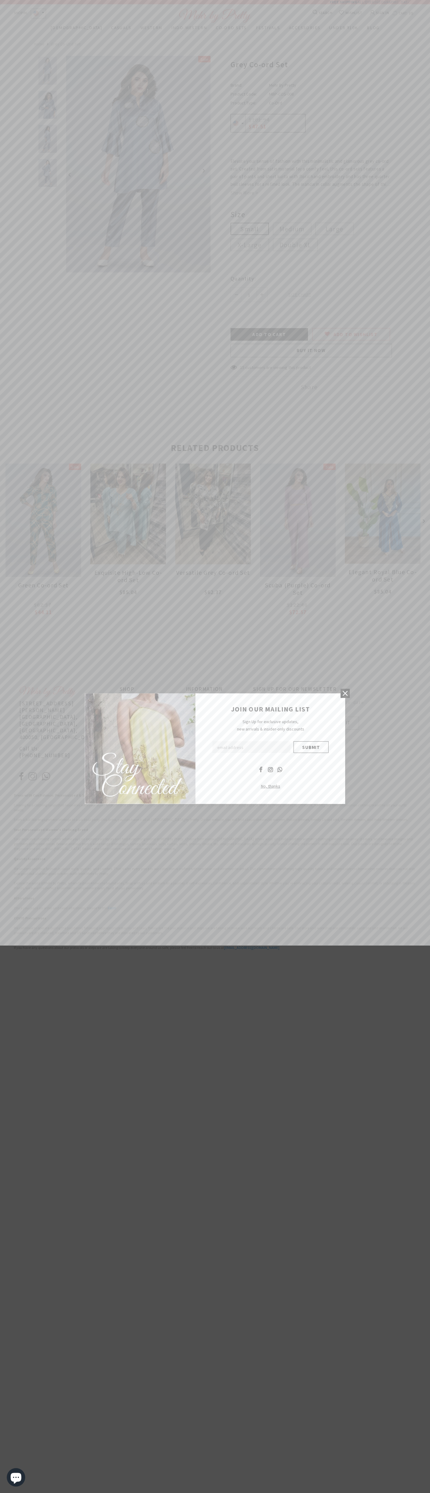 Image resolution: width=430 pixels, height=1493 pixels. Describe the element at coordinates (270, 786) in the screenshot. I see `span: No, thanks` at that location.